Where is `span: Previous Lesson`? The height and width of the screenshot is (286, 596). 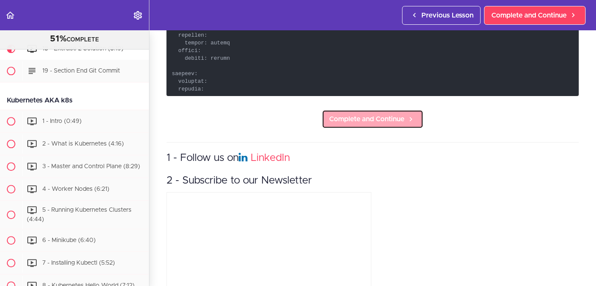
span: Previous Lesson is located at coordinates (447, 15).